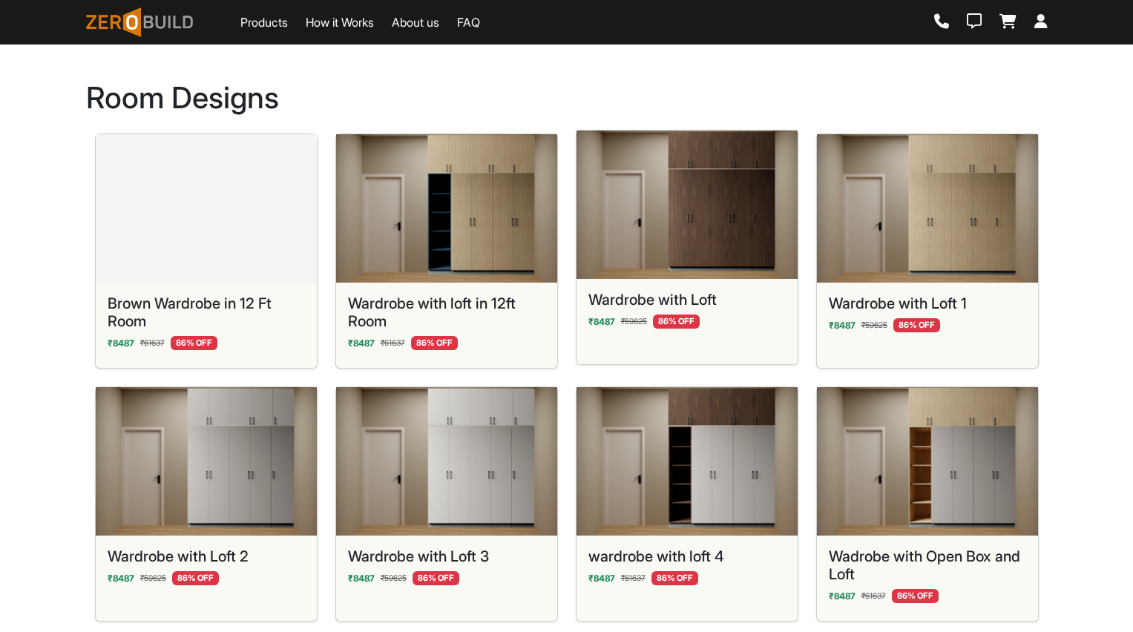 The image size is (1133, 632). Describe the element at coordinates (447, 556) in the screenshot. I see `h5: Wardrobe with Loft 3` at that location.